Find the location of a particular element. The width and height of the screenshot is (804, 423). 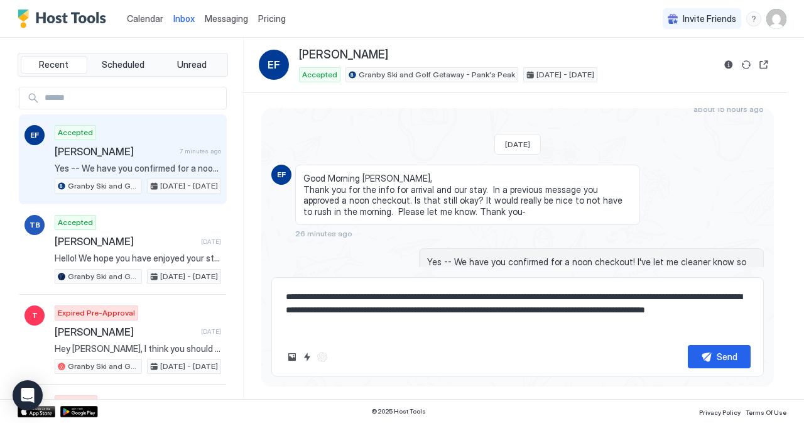

div: Open Intercom Messenger is located at coordinates (28, 395).